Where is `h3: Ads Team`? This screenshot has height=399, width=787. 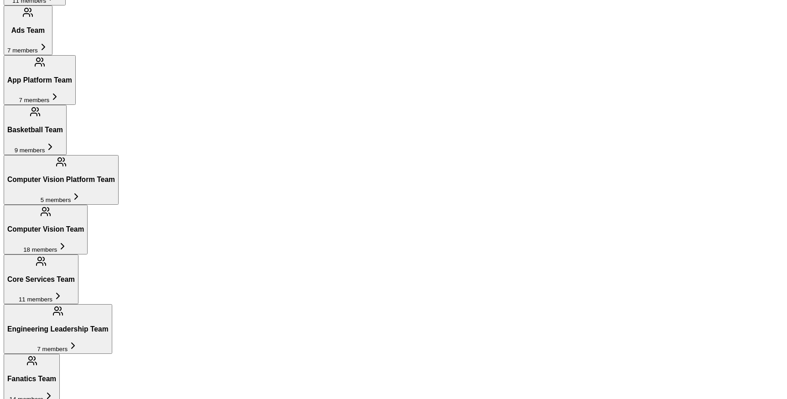
h3: Ads Team is located at coordinates (28, 31).